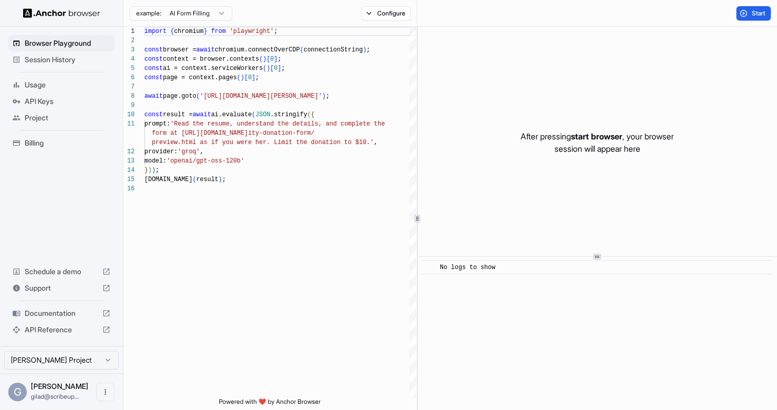 The image size is (777, 410). Describe the element at coordinates (67, 143) in the screenshot. I see `span: Billing` at that location.